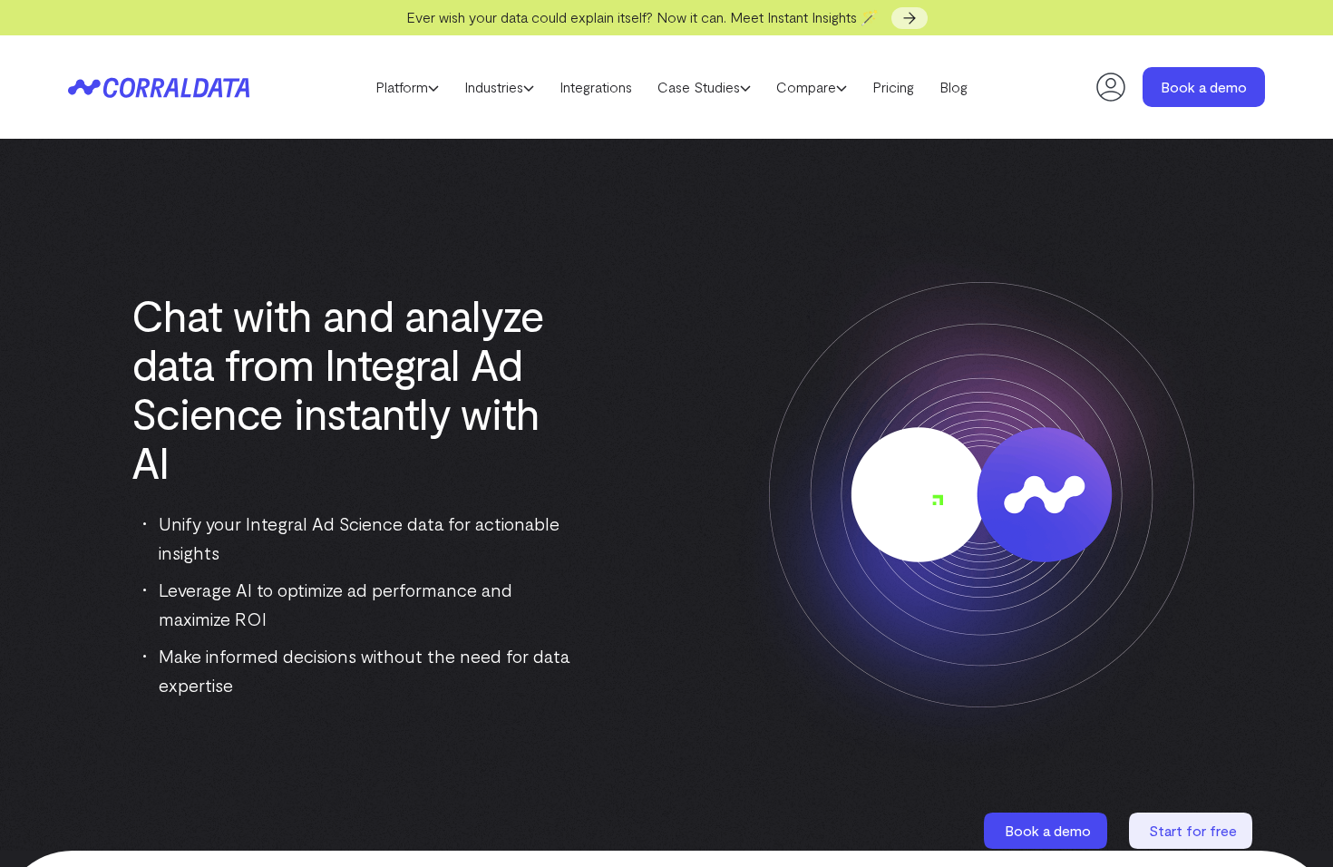 The width and height of the screenshot is (1333, 867). What do you see at coordinates (642, 16) in the screenshot?
I see `span: Ever wish your data could explain itself? Now it can. Meet Instant Insights 🪄` at bounding box center [642, 16].